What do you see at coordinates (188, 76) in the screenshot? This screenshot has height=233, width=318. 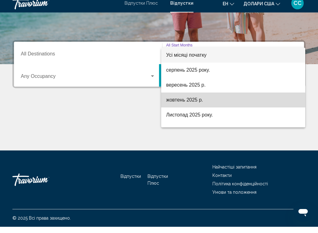 I see `font: серпень 2025 року.` at bounding box center [188, 76].